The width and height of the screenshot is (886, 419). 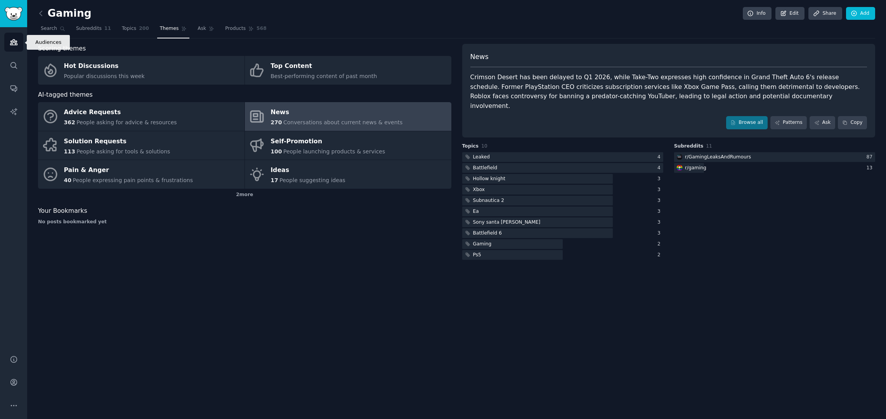 I want to click on div: Ideas, so click(x=308, y=170).